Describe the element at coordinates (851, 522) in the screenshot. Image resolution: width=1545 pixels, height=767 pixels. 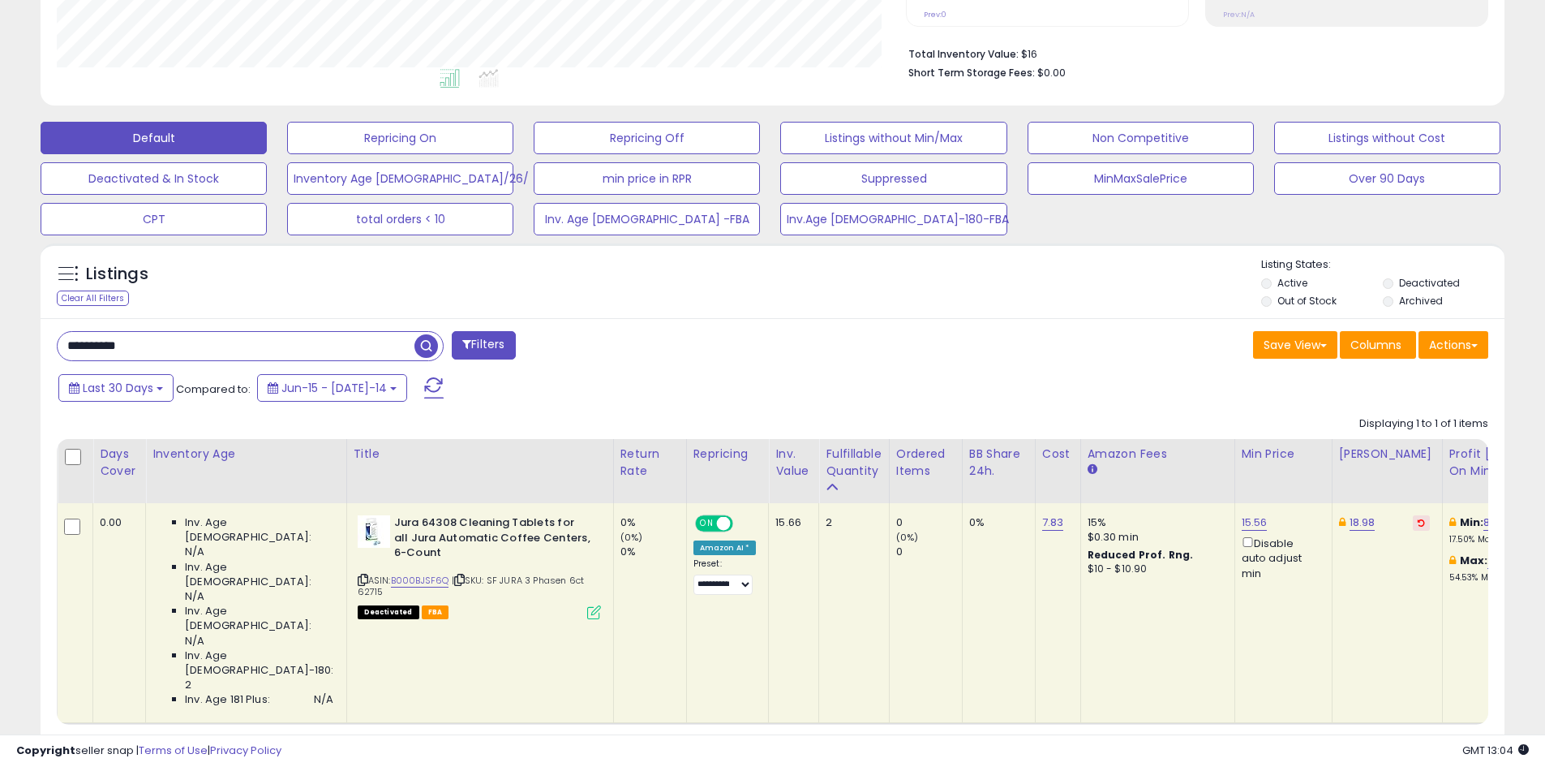
I see `div: 2` at that location.